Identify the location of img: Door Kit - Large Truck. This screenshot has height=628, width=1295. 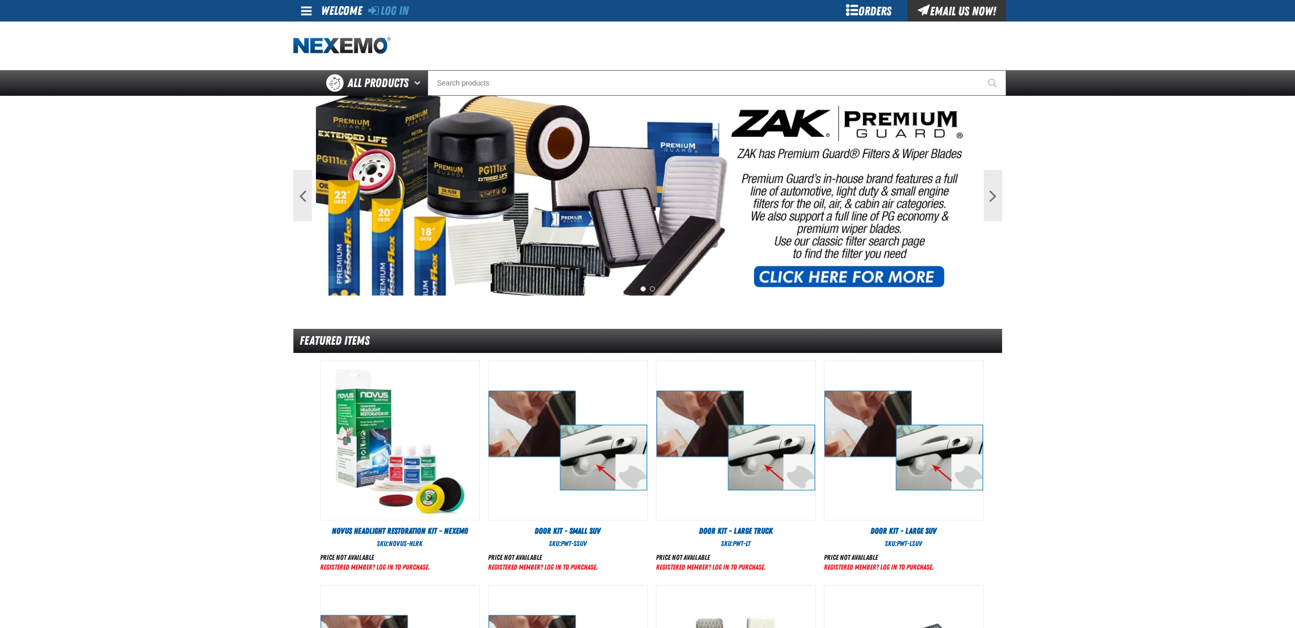
(736, 440).